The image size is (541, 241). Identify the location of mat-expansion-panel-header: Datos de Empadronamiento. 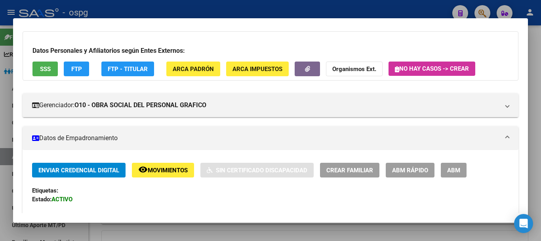
(271, 138).